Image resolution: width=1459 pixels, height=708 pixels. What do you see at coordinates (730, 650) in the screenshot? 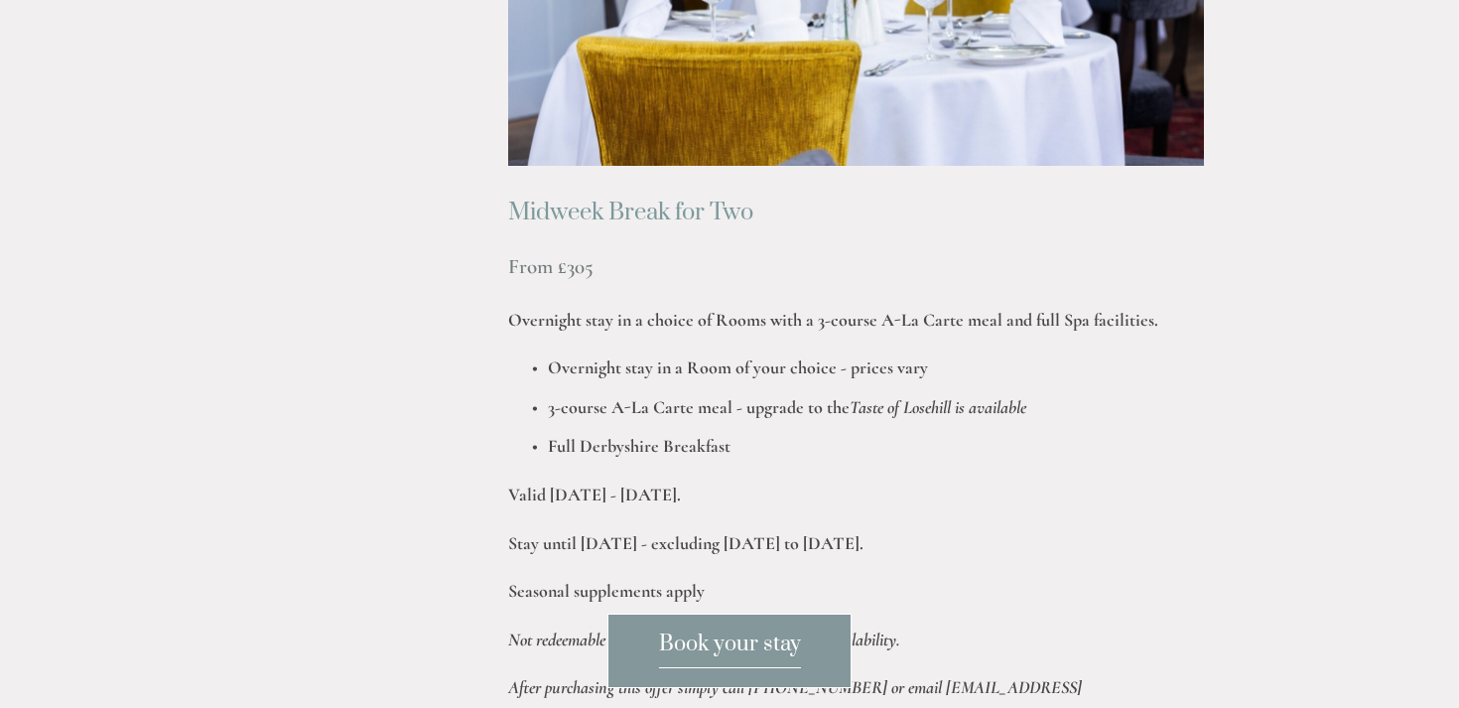
I see `a: Book your stay` at bounding box center [730, 650].